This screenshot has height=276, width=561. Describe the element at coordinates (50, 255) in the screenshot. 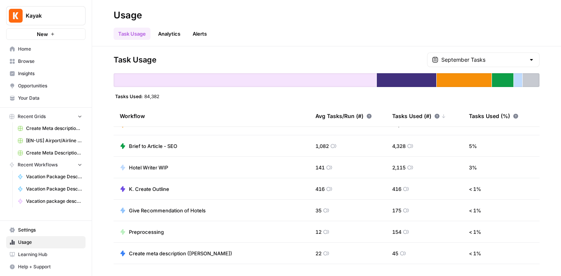

I see `span: Learning Hub` at that location.